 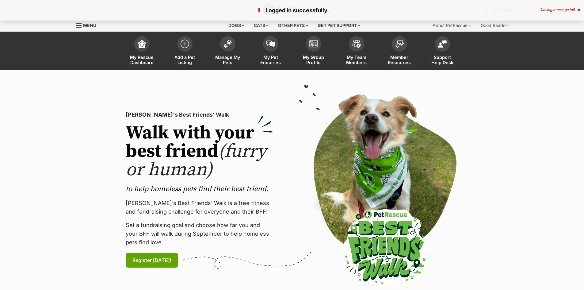 I want to click on span: Manage My Pets, so click(x=228, y=60).